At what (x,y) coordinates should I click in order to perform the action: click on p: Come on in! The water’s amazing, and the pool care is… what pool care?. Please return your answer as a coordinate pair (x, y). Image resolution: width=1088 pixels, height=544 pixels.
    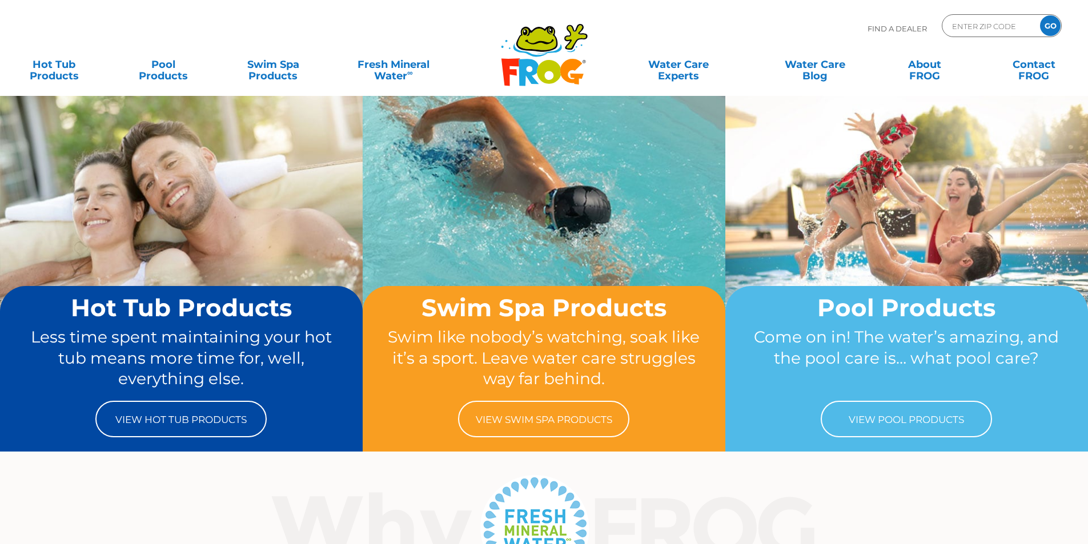
    Looking at the image, I should click on (906, 358).